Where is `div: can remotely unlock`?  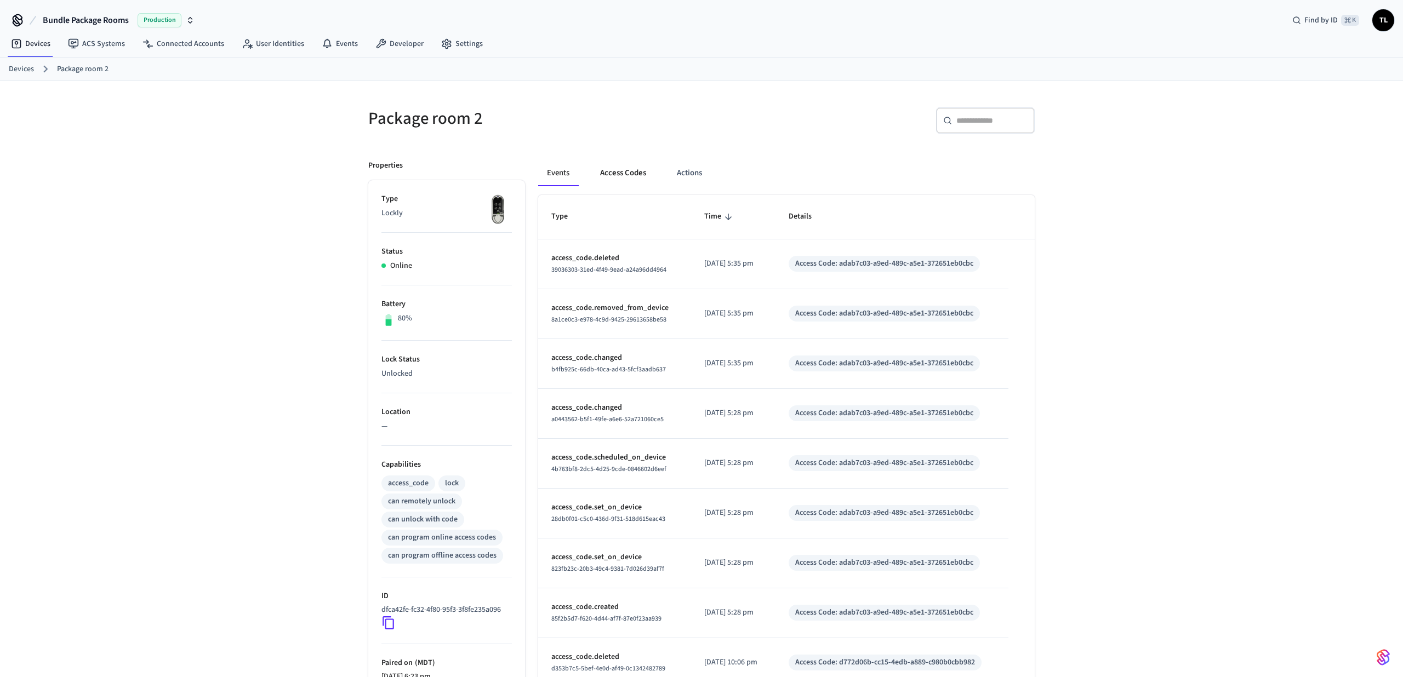 div: can remotely unlock is located at coordinates (421, 501).